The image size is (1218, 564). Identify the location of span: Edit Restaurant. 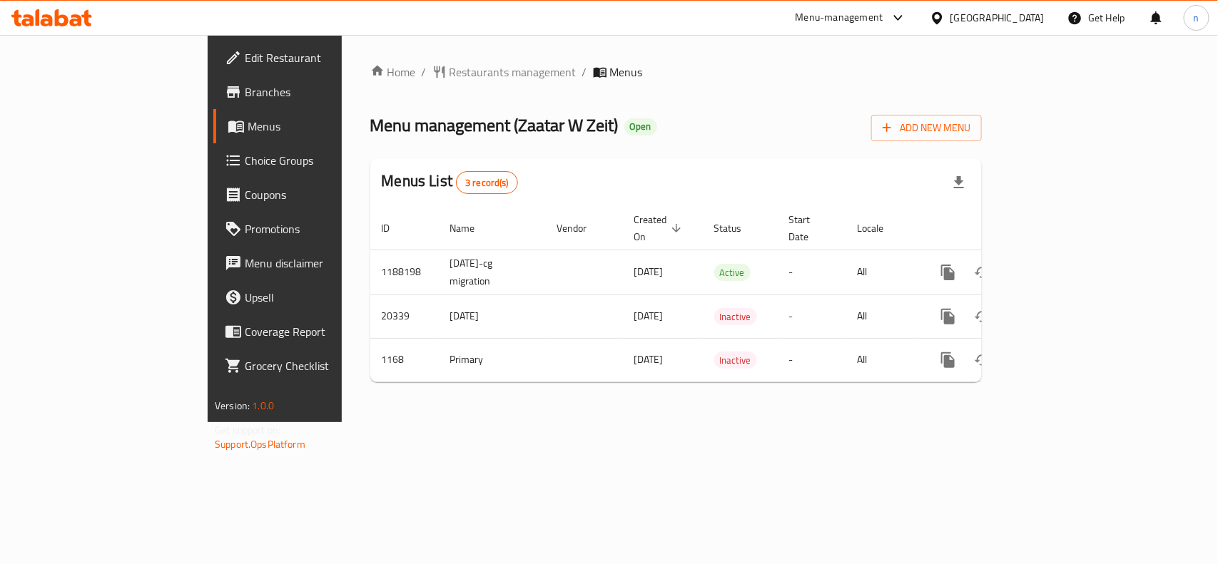
(322, 58).